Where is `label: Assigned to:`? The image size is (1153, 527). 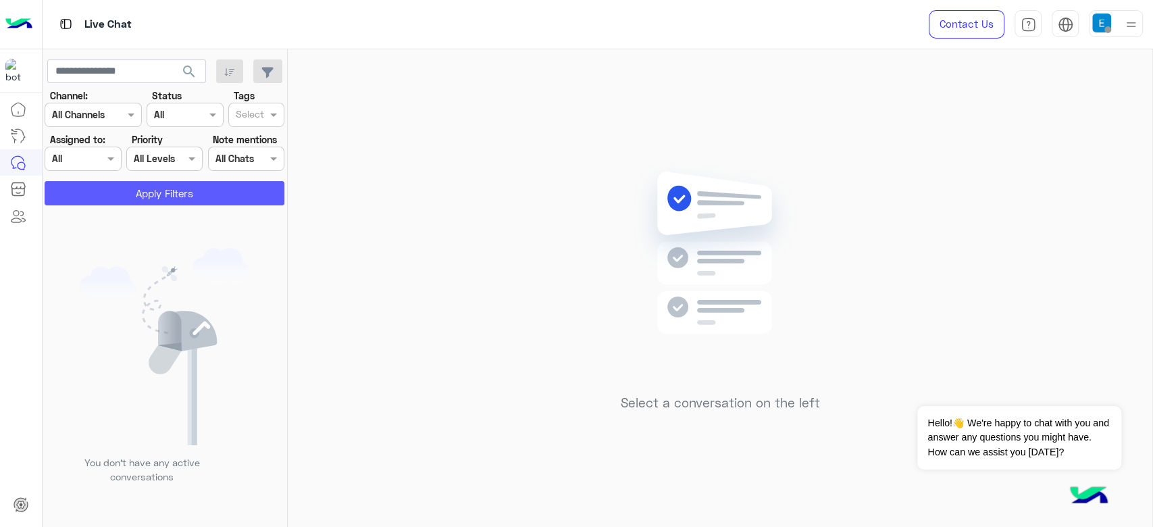 label: Assigned to: is located at coordinates (78, 139).